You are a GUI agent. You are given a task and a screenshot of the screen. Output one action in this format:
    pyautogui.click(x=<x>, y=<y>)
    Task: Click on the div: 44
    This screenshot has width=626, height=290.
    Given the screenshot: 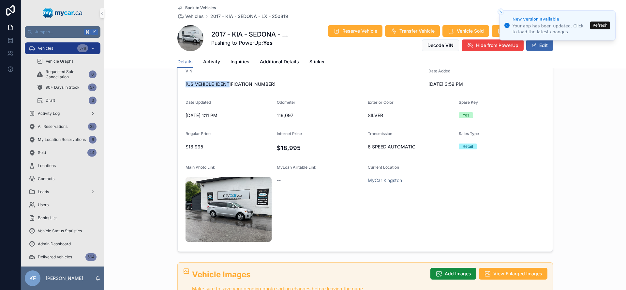 What is the action you would take?
    pyautogui.click(x=92, y=152)
    